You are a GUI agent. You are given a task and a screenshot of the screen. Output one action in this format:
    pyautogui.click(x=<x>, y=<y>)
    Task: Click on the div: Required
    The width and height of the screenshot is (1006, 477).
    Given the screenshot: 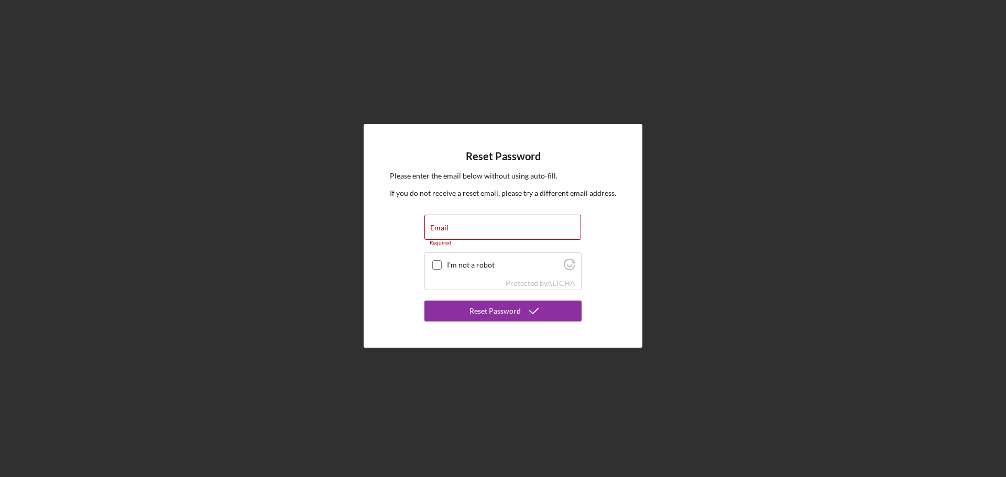 What is the action you would take?
    pyautogui.click(x=503, y=243)
    